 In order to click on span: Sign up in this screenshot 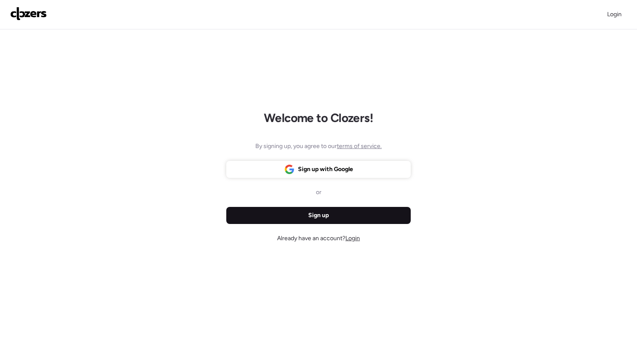, I will do `click(318, 216)`.